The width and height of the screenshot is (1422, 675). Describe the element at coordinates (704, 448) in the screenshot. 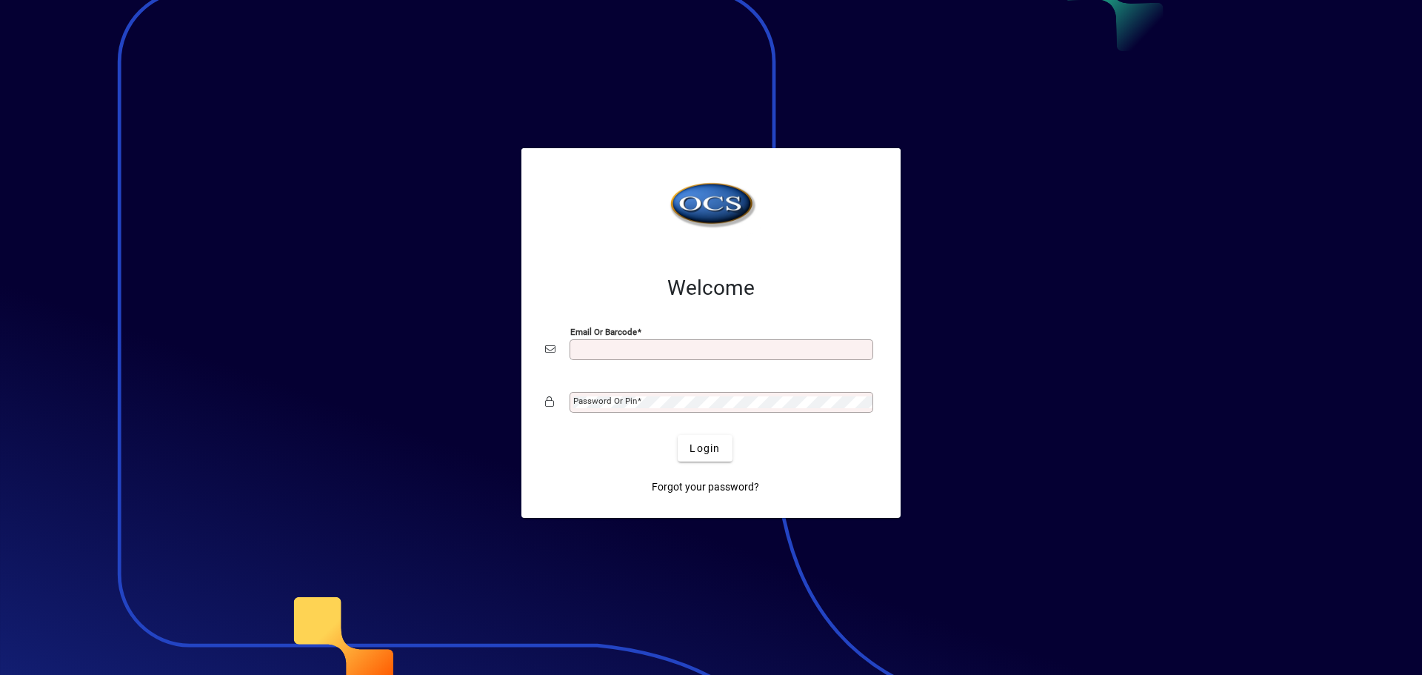

I see `button: Login` at that location.